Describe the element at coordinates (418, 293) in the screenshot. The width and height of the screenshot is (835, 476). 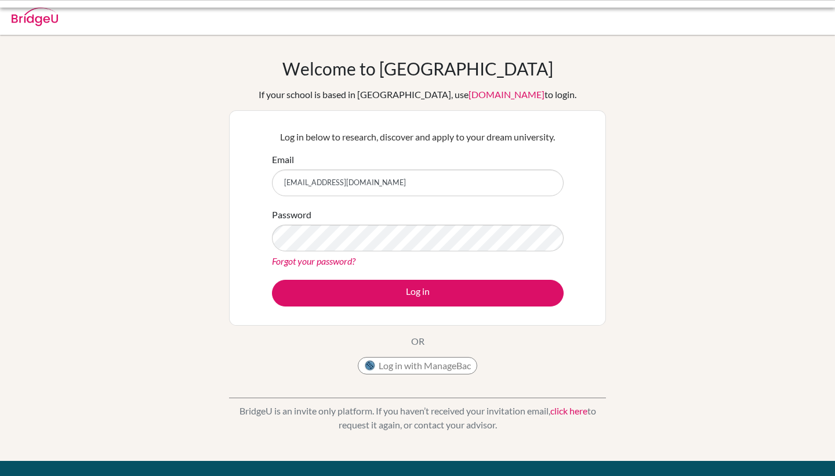
I see `button: Log in` at that location.